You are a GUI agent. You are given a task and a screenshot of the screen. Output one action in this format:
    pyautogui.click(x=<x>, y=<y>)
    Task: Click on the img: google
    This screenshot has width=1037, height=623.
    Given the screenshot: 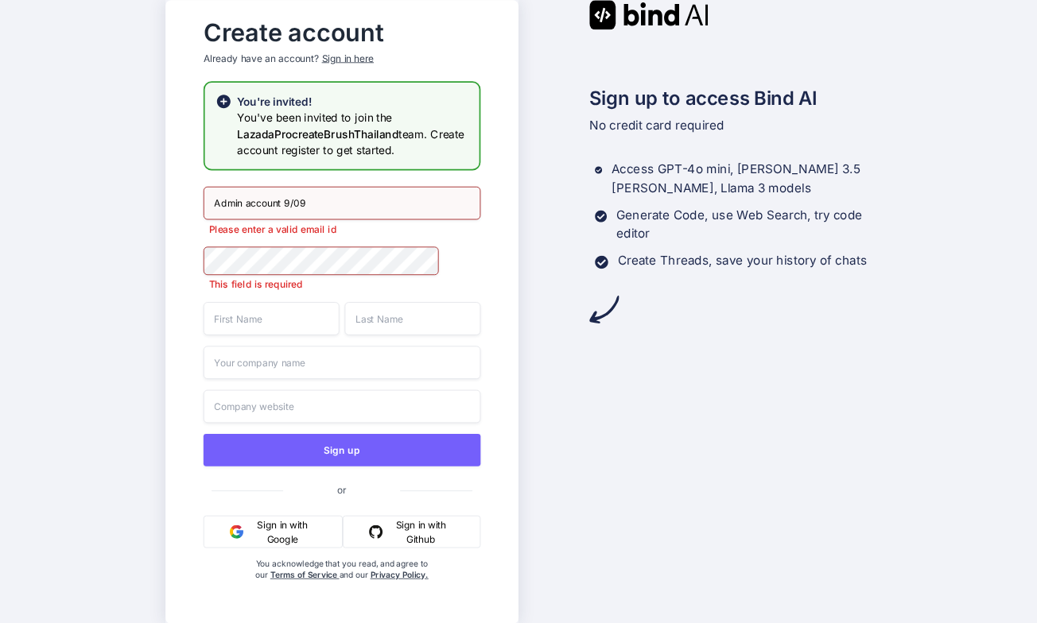 What is the action you would take?
    pyautogui.click(x=236, y=531)
    